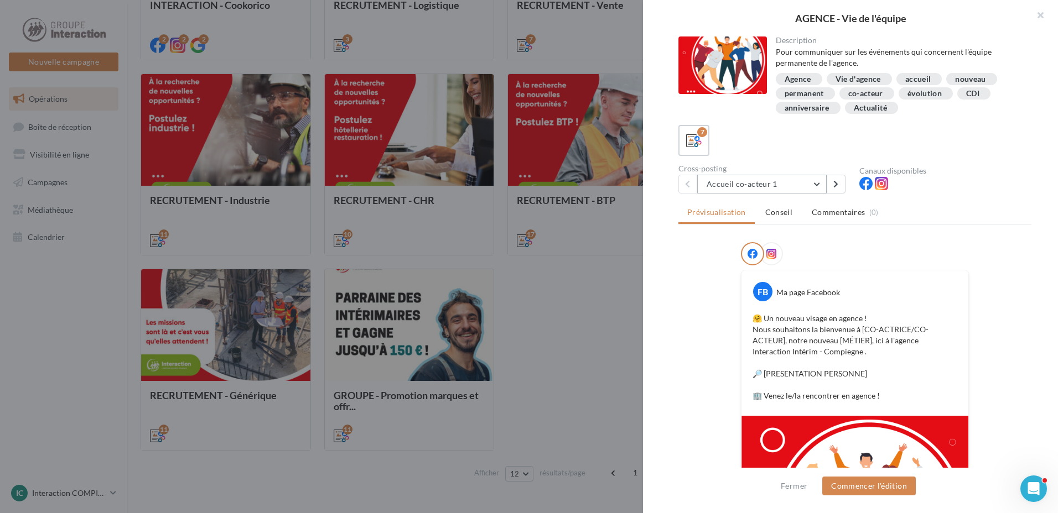 The width and height of the screenshot is (1058, 513). Describe the element at coordinates (973, 94) in the screenshot. I see `div: CDI` at that location.